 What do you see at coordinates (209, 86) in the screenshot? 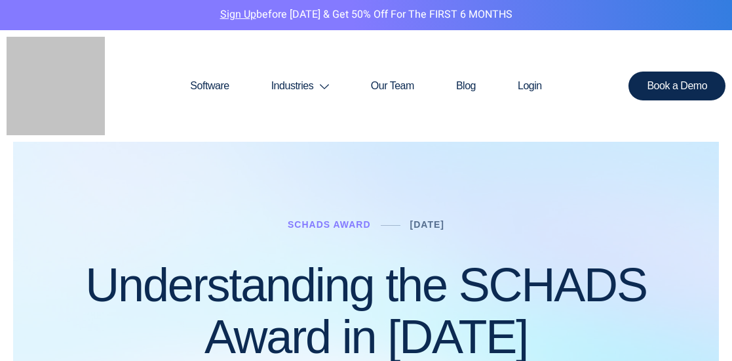
I see `a: Software` at bounding box center [209, 86].